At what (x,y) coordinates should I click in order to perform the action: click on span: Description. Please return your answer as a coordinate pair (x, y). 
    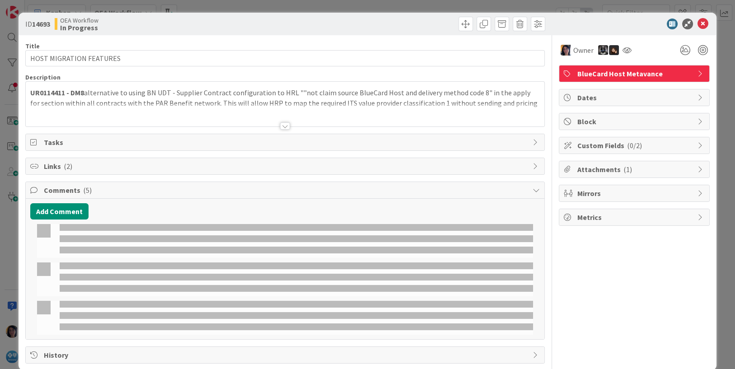
    Looking at the image, I should click on (43, 77).